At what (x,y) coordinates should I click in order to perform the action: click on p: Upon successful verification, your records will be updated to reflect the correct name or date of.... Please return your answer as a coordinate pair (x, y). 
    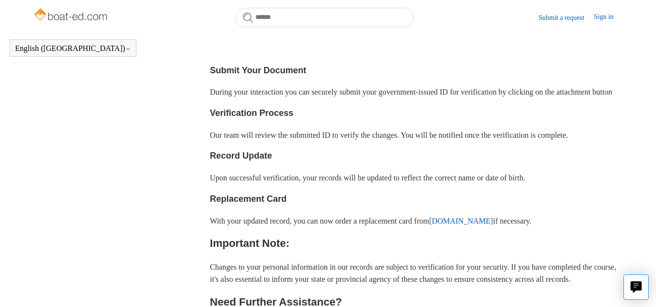
    Looking at the image, I should click on (416, 178).